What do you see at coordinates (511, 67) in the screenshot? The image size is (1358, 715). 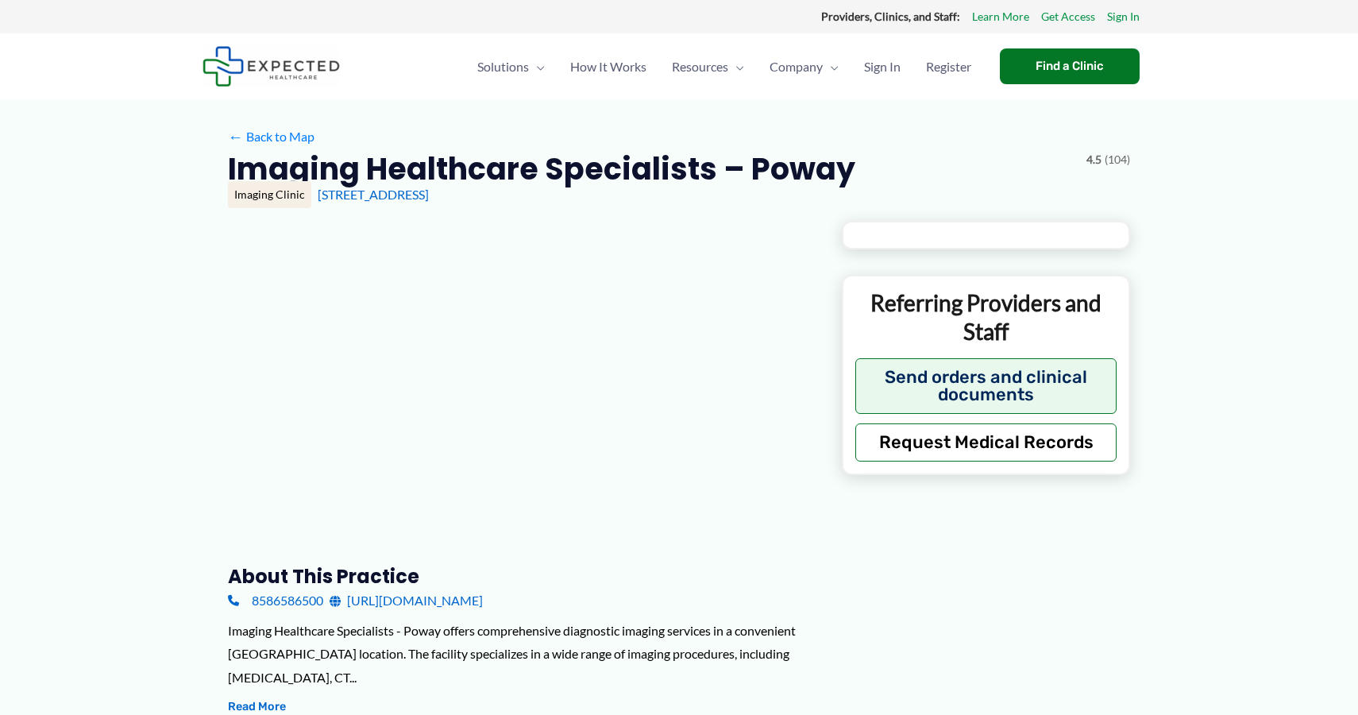 I see `a: SolutionsMenu Toggle` at bounding box center [511, 67].